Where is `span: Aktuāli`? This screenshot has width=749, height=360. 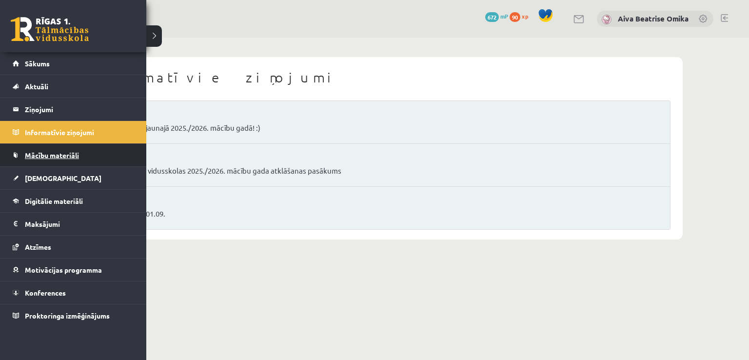 span: Aktuāli is located at coordinates (37, 86).